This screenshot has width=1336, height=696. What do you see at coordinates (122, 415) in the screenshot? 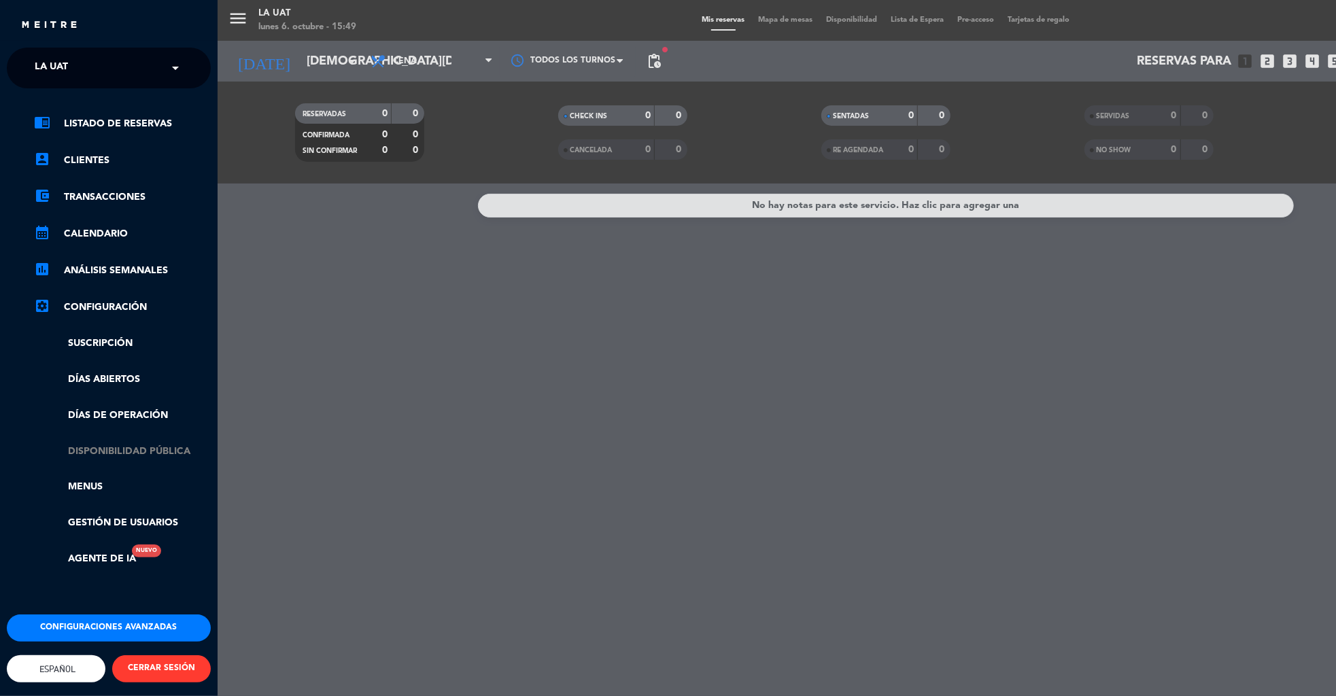
I see `a: Días de Operación` at bounding box center [122, 415].